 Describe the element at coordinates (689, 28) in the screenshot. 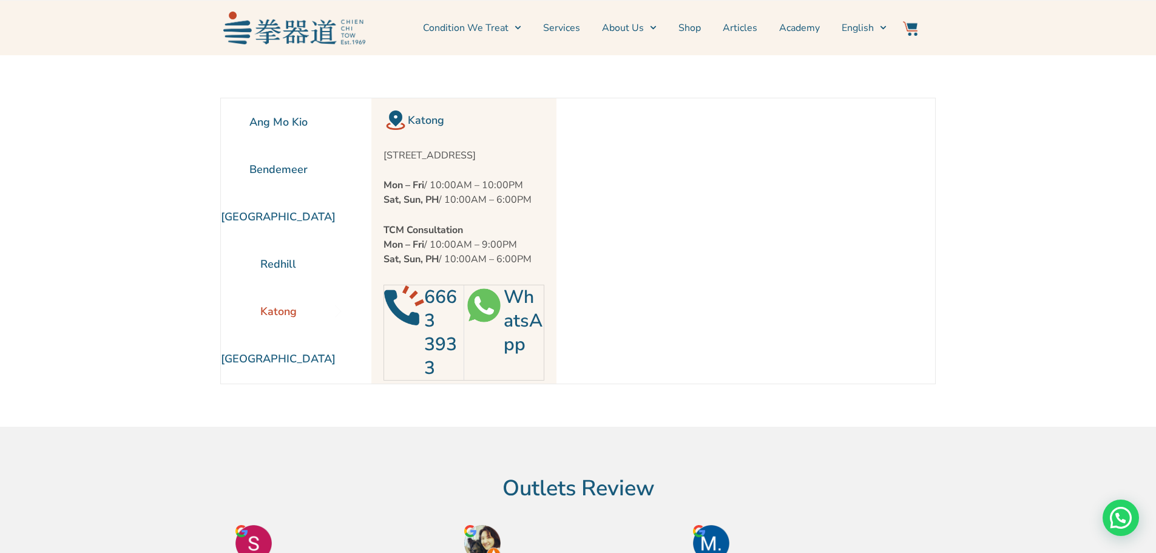

I see `a: Shop` at that location.